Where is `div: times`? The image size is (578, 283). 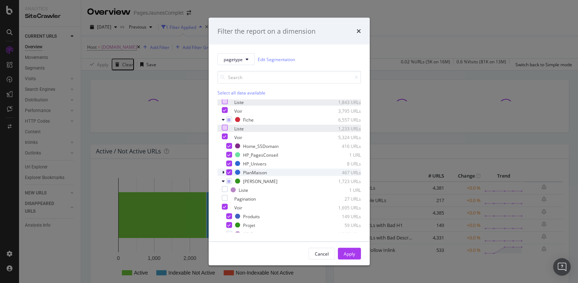
div: times is located at coordinates (358, 31).